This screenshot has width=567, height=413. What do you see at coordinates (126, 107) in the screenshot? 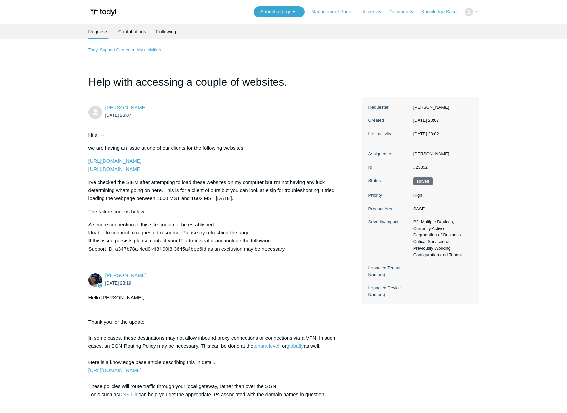
I see `span: Angela McAdoo` at bounding box center [126, 107].